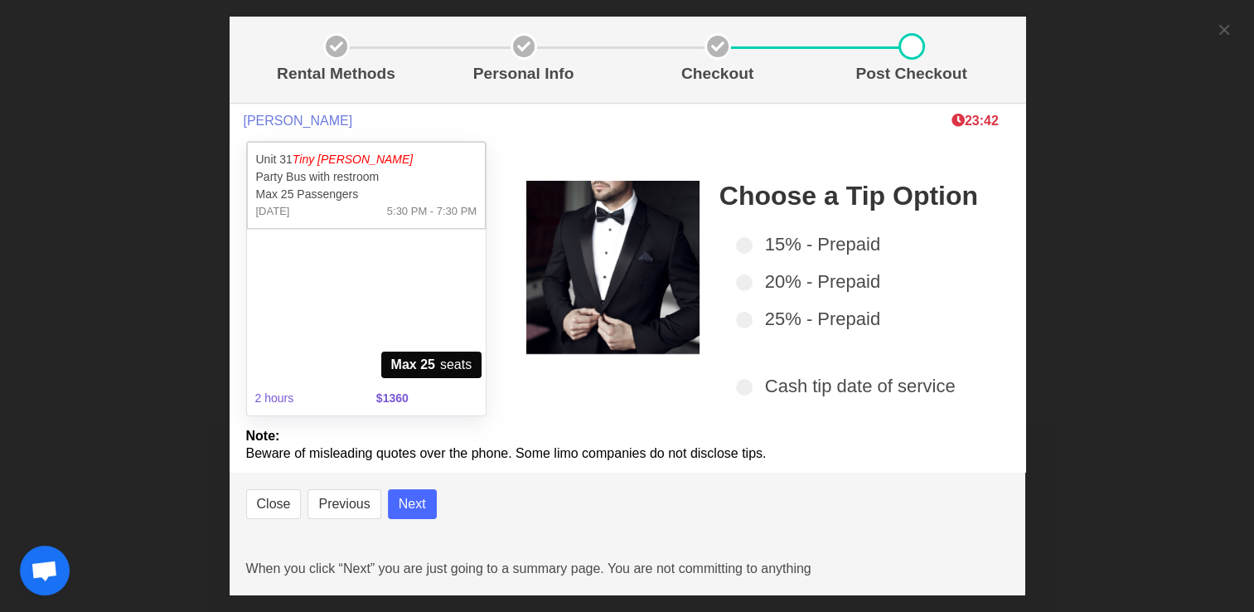 The height and width of the screenshot is (612, 1254). I want to click on p: Unit 31, so click(366, 159).